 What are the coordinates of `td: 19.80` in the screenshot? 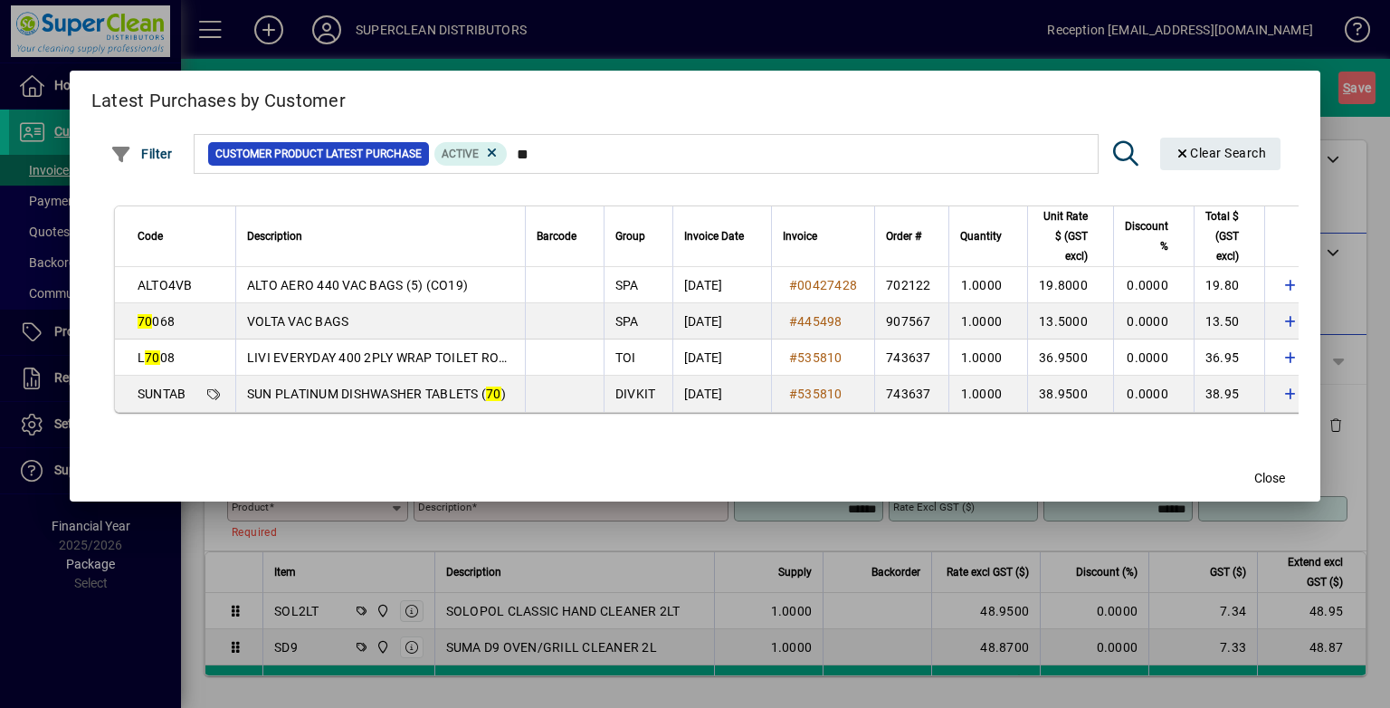 It's located at (1229, 285).